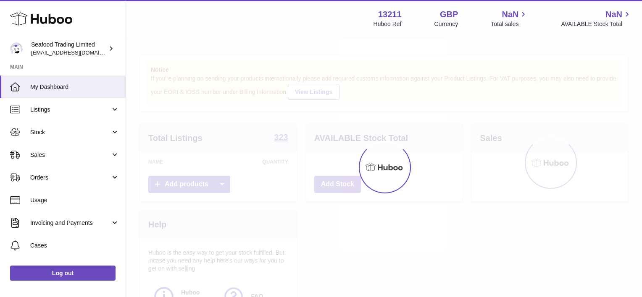 The height and width of the screenshot is (297, 642). What do you see at coordinates (70, 110) in the screenshot?
I see `span: Listings` at bounding box center [70, 110].